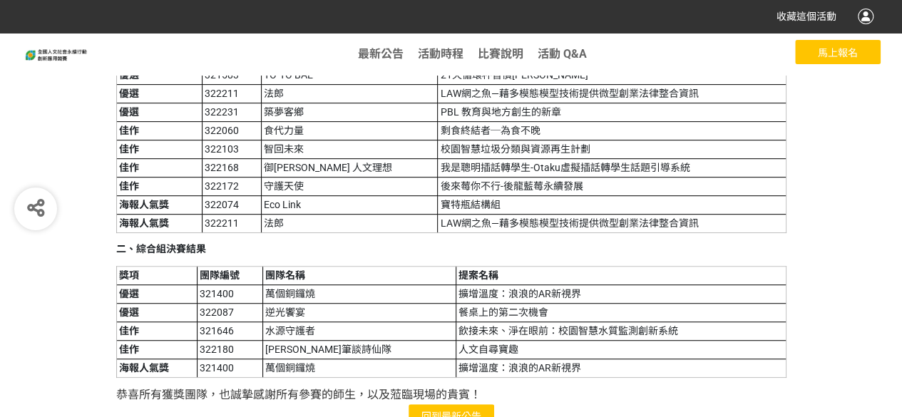  Describe the element at coordinates (838, 53) in the screenshot. I see `span: 馬上報名` at that location.